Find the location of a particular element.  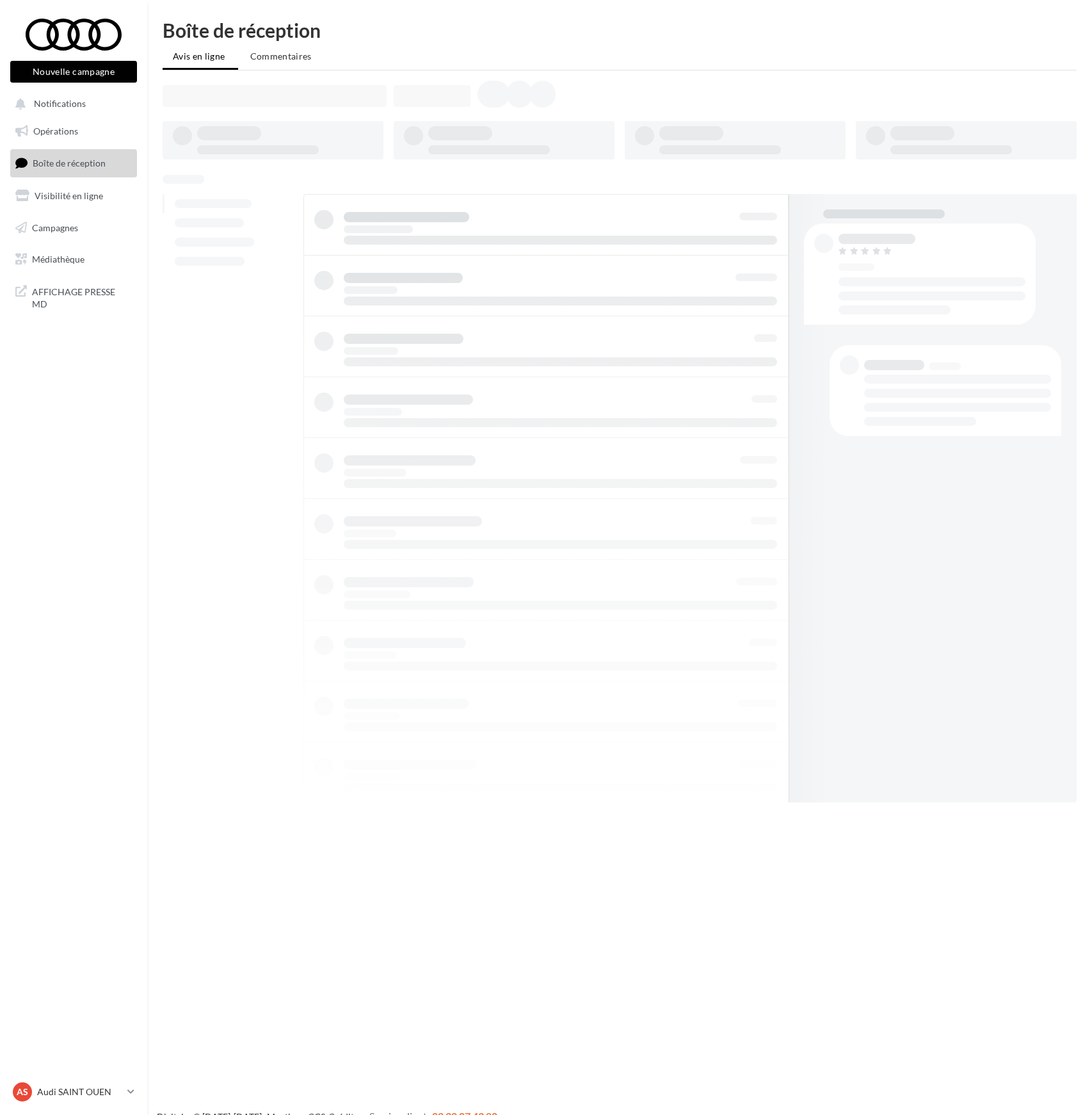

span: AFFICHAGE PRESSE MD is located at coordinates (82, 296).